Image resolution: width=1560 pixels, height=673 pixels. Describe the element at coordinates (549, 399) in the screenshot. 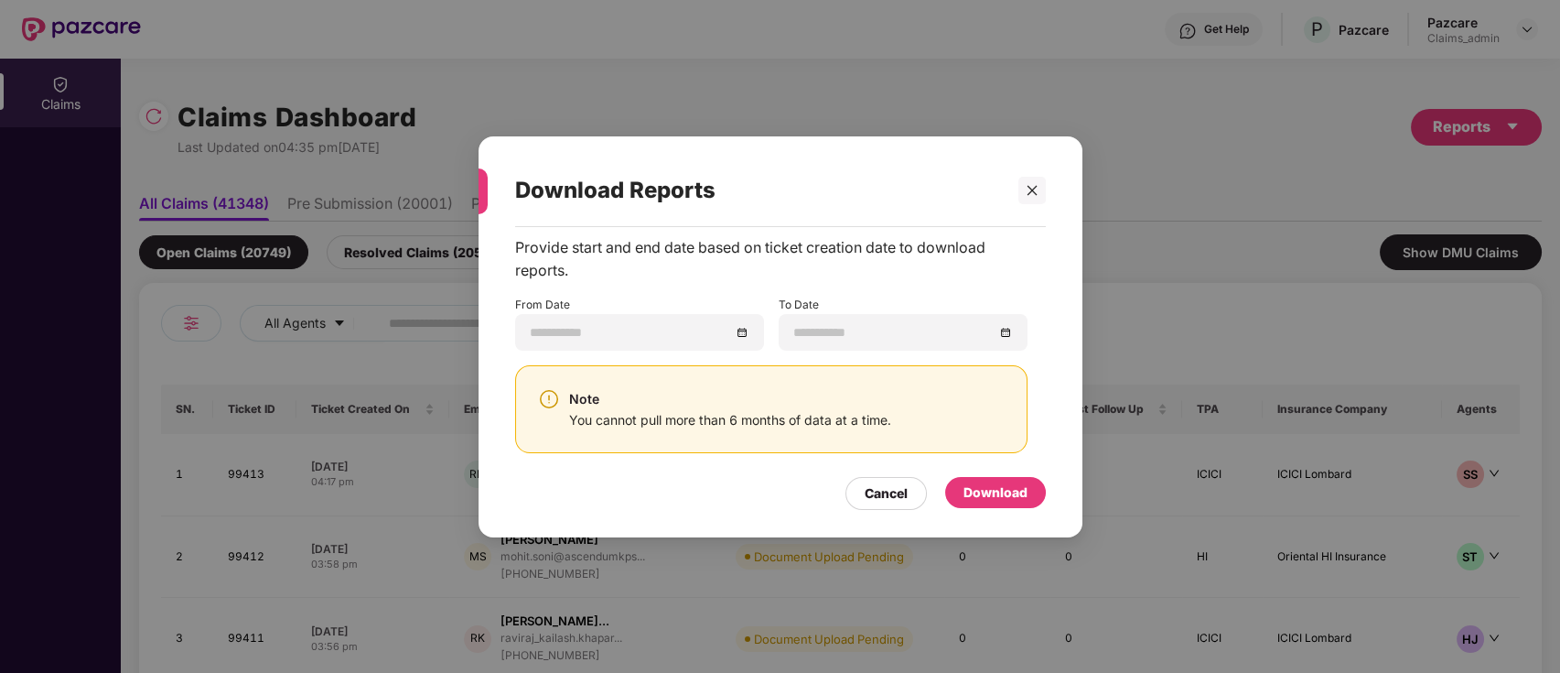

I see `img: svg+xml;base64,PHN2ZyBpZD0iV2FybmluZ18tXzI0eDI0IiBkYXRhLW5hbWU9Ildhcm5pbmcgLSAyNHgyNCIgeG1sbnM9Im...` at that location.